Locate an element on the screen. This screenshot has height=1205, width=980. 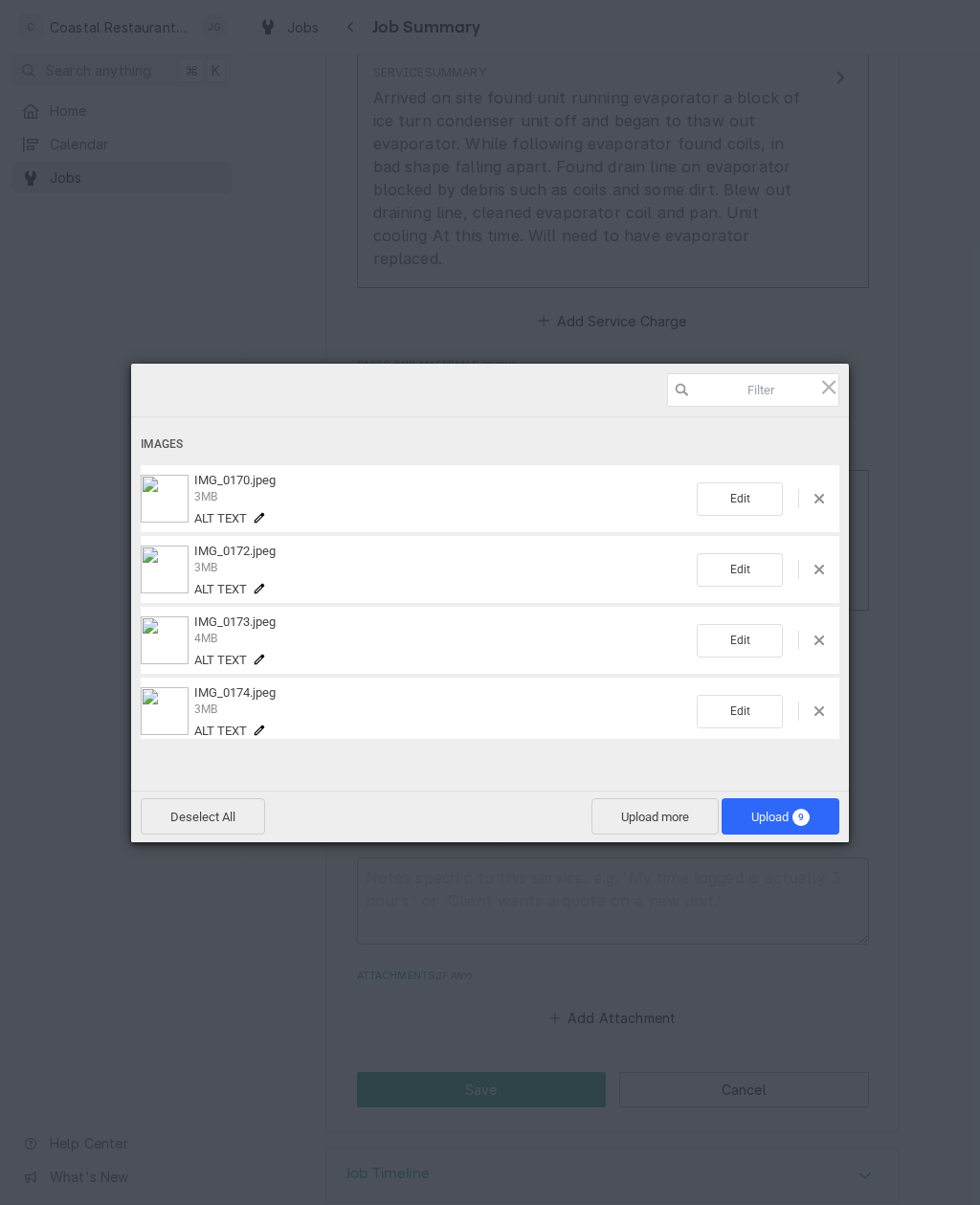
span: Deselect All is located at coordinates (203, 817).